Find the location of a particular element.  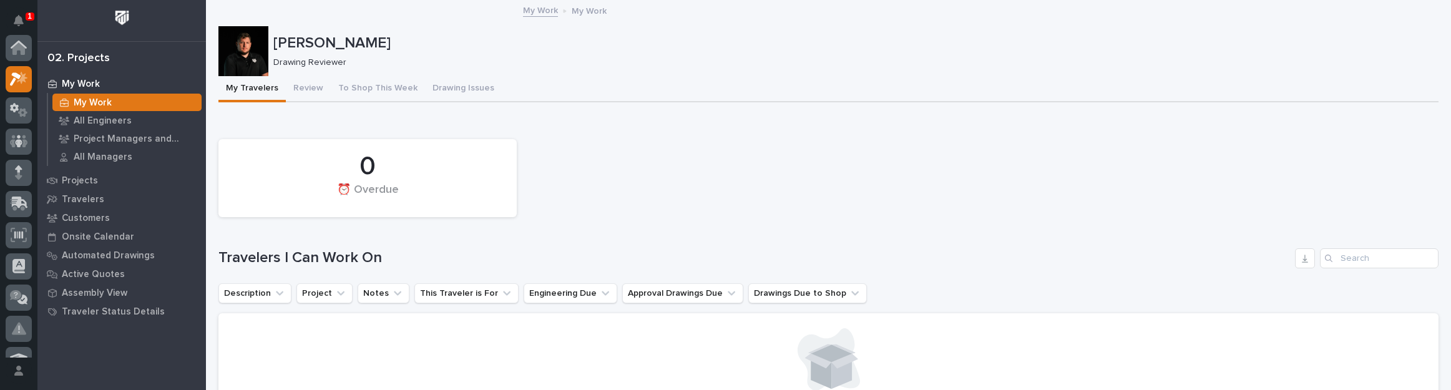

a: Project Managers and Engineers is located at coordinates (127, 139).